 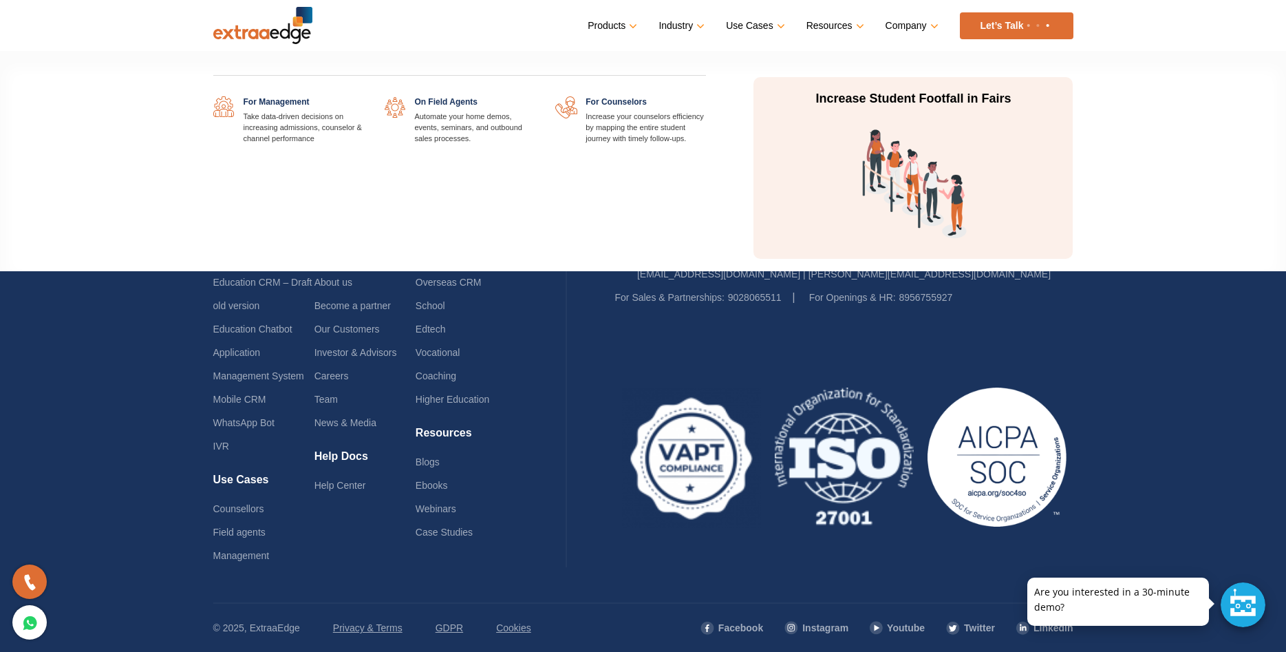 I want to click on a: Industry, so click(x=680, y=25).